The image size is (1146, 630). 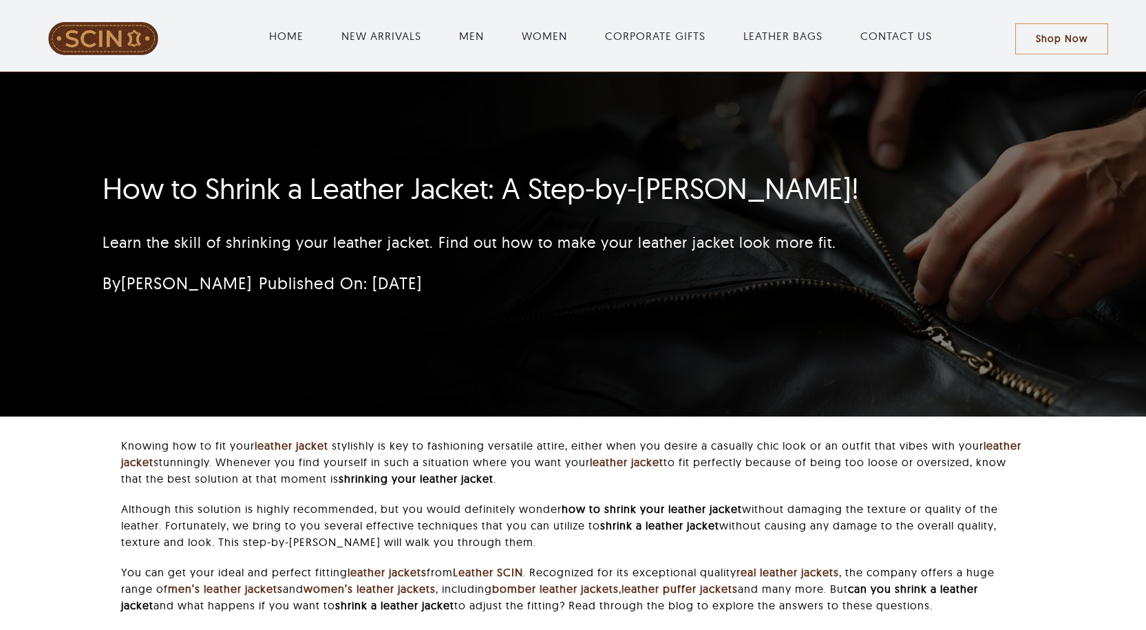 What do you see at coordinates (782, 36) in the screenshot?
I see `a: LEATHER BAGS` at bounding box center [782, 36].